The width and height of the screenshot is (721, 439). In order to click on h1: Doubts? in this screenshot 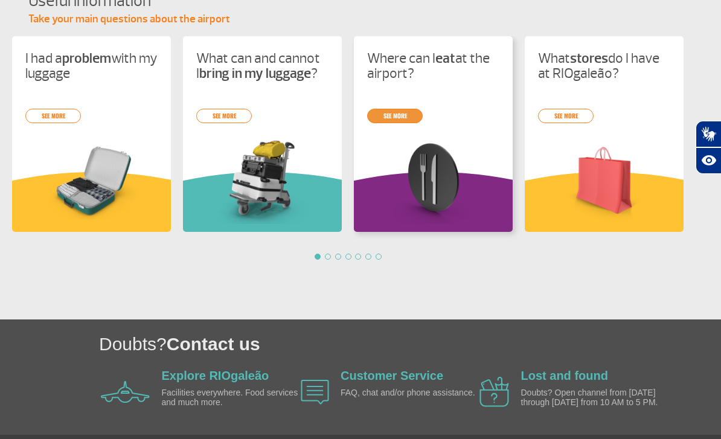, I will do `click(410, 344)`.